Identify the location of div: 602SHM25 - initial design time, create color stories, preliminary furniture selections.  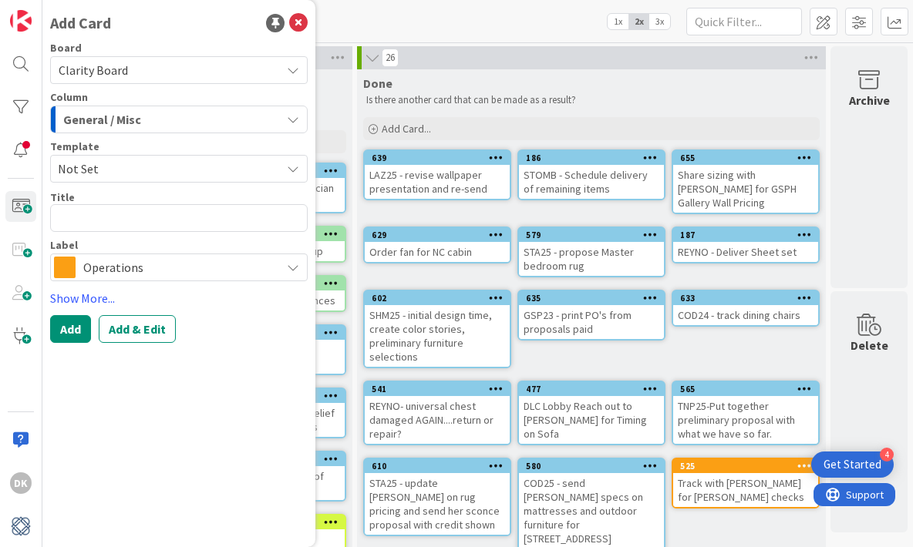
(437, 329).